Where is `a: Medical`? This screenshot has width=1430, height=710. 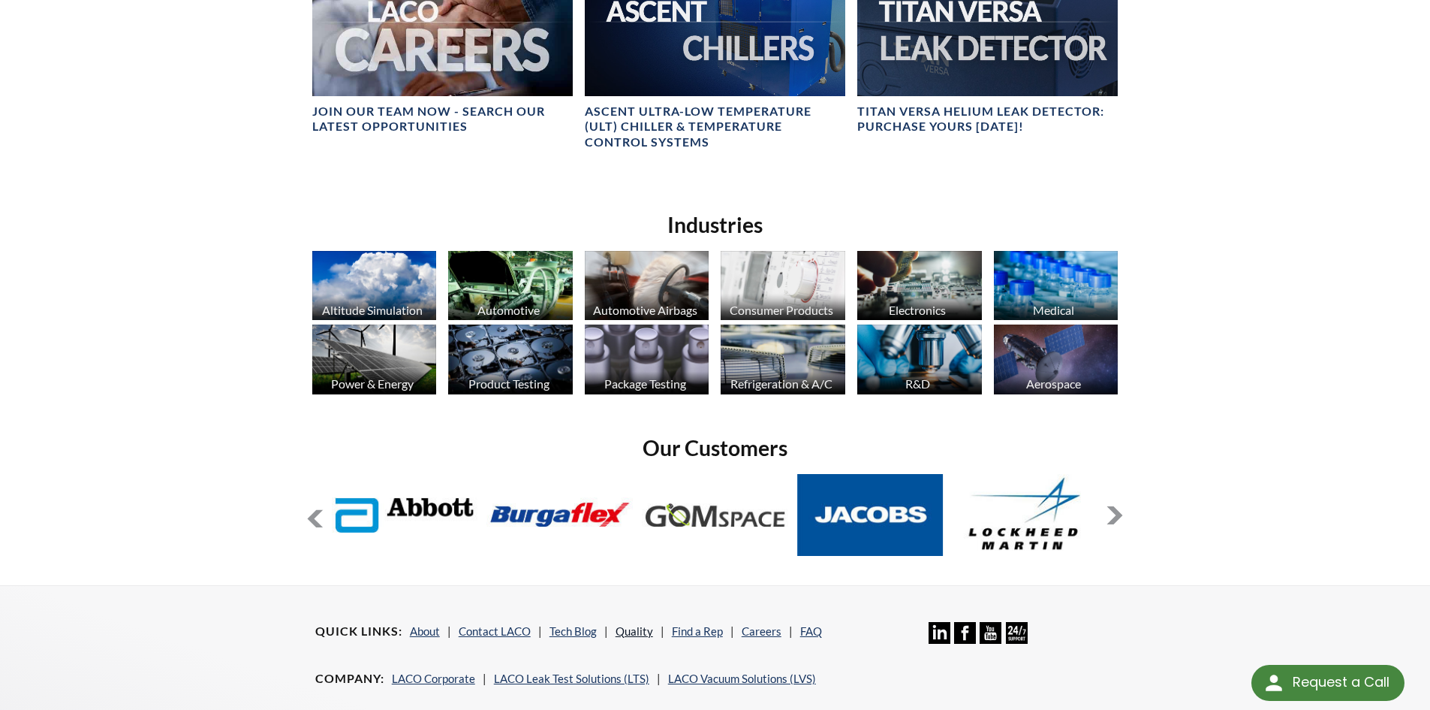
a: Medical is located at coordinates (1056, 288).